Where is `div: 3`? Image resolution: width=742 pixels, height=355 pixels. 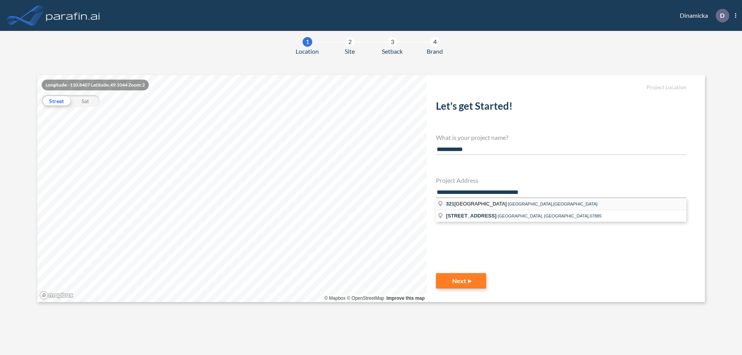 div: 3 is located at coordinates (392, 42).